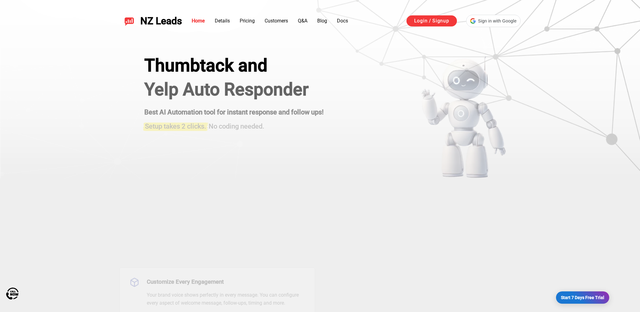 This screenshot has height=312, width=640. What do you see at coordinates (12, 294) in the screenshot?
I see `img: Call Now` at bounding box center [12, 294].